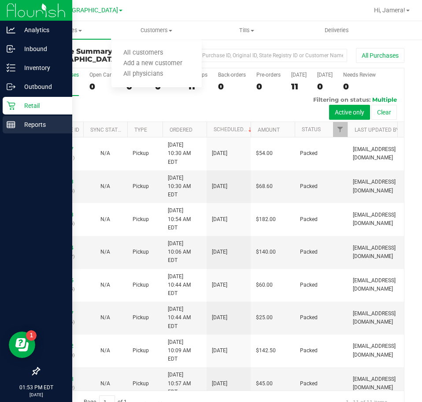  I want to click on span: $60.00, so click(264, 285).